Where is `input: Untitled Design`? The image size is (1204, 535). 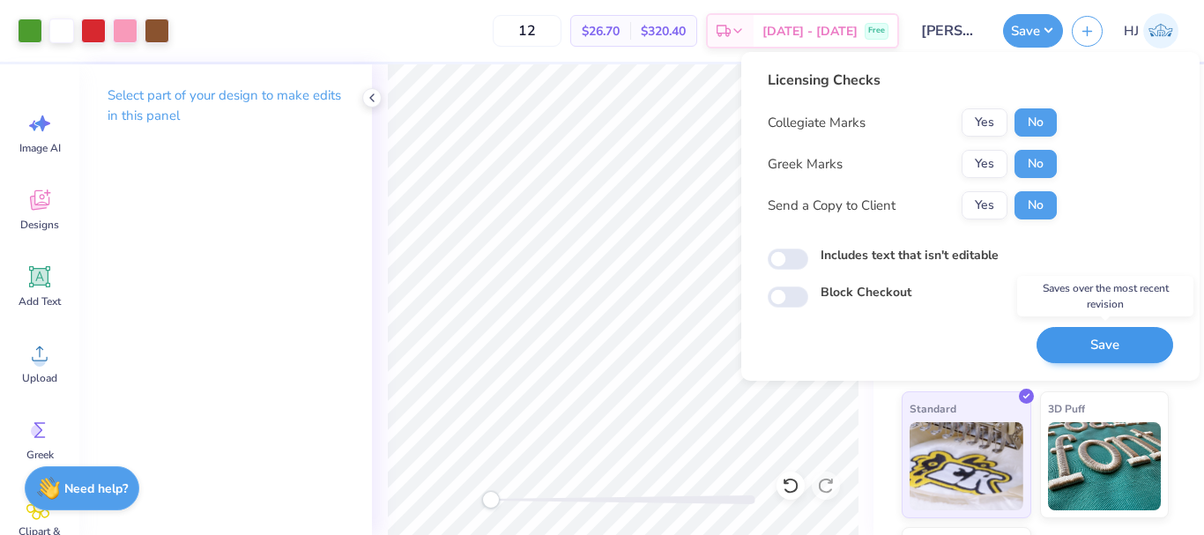
input: Untitled Design is located at coordinates (951, 31).